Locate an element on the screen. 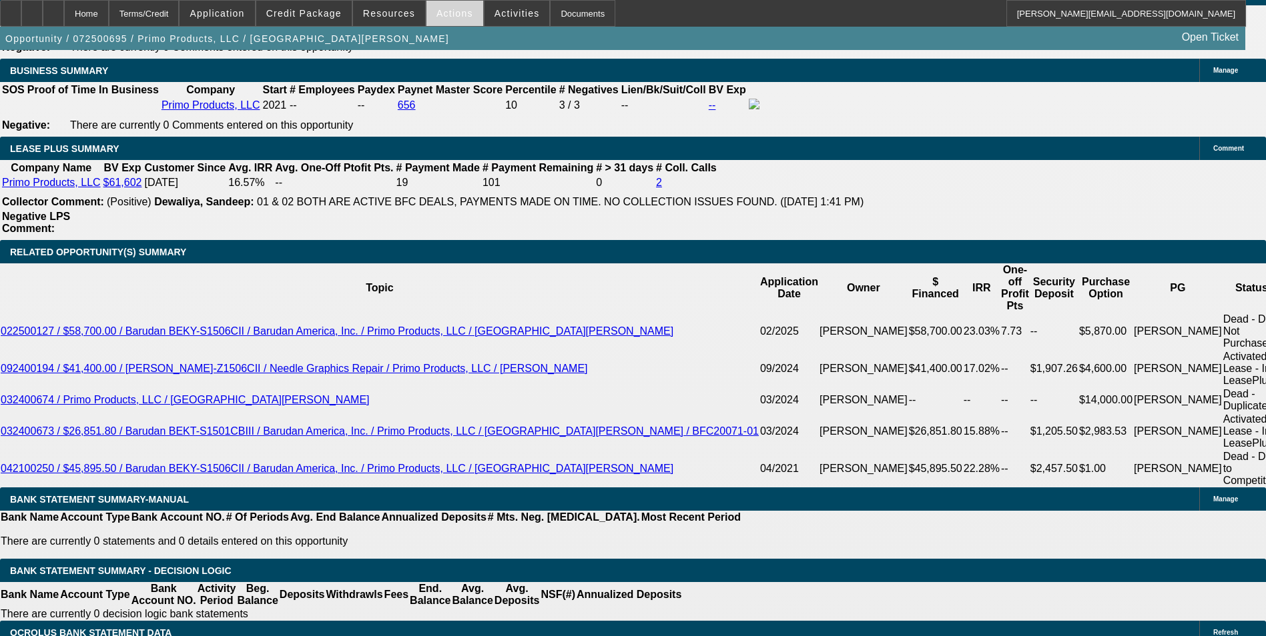  td: $41,400.00 is located at coordinates (935, 369).